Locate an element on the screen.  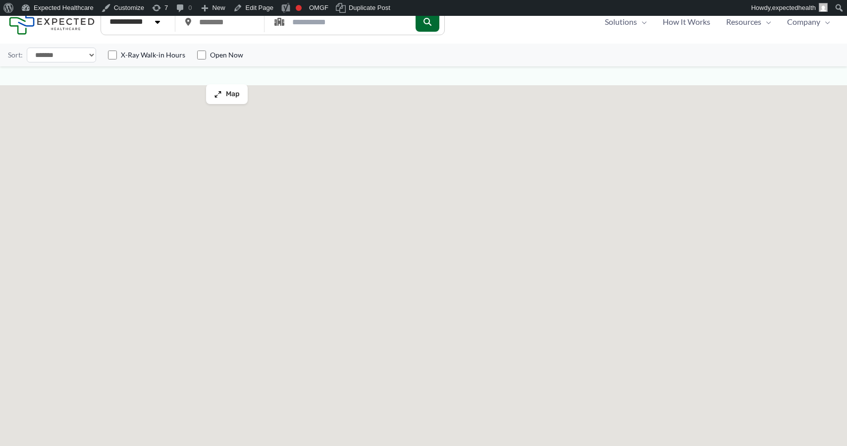
span: Solutions is located at coordinates (621, 22).